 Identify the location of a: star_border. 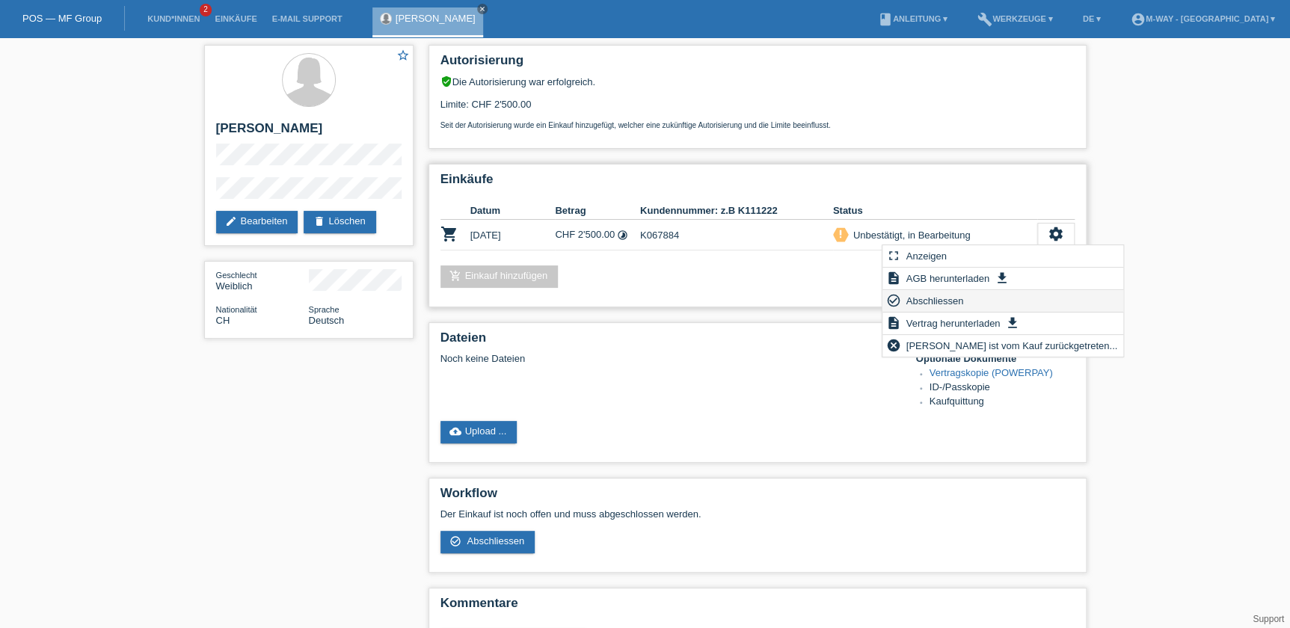
(403, 56).